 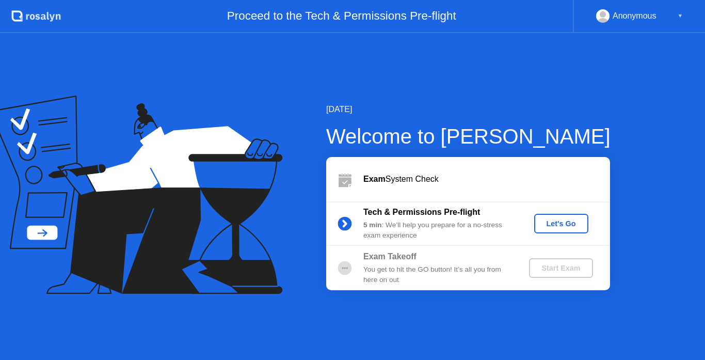 I want to click on div: System Check, so click(x=487, y=179).